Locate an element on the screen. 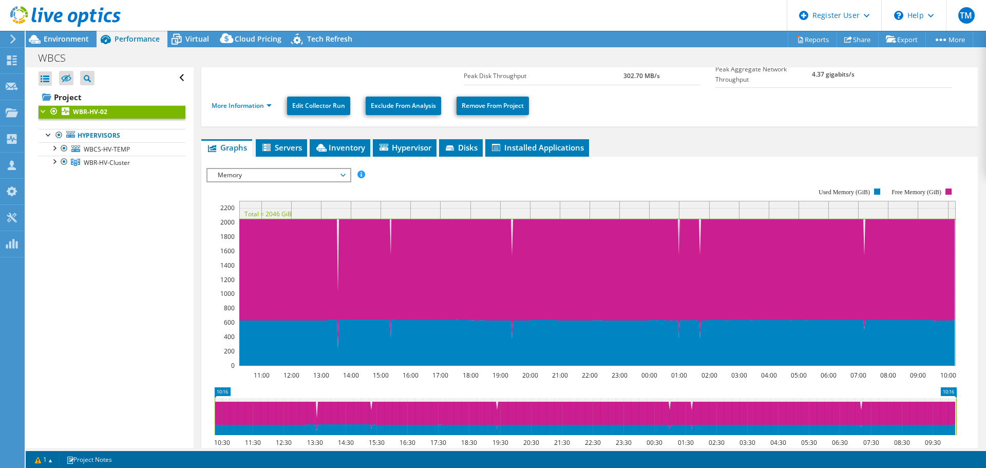 This screenshot has height=468, width=986. text: 23:30 is located at coordinates (623, 442).